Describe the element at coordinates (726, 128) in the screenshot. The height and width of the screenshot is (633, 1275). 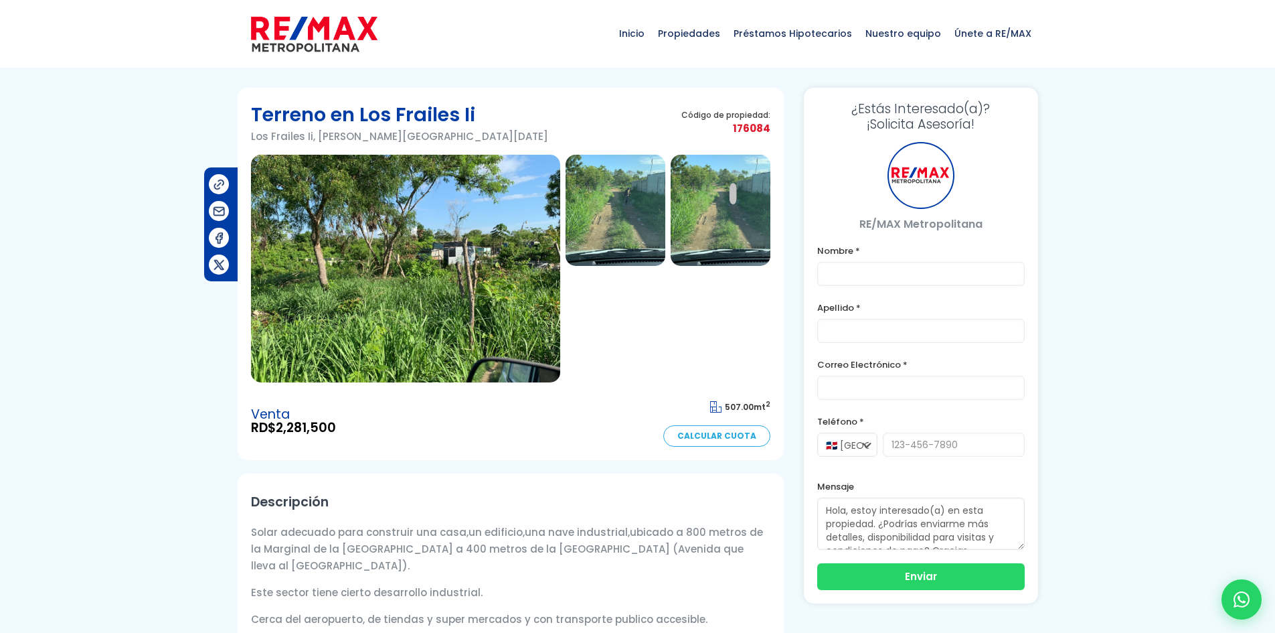
I see `span: 176084` at that location.